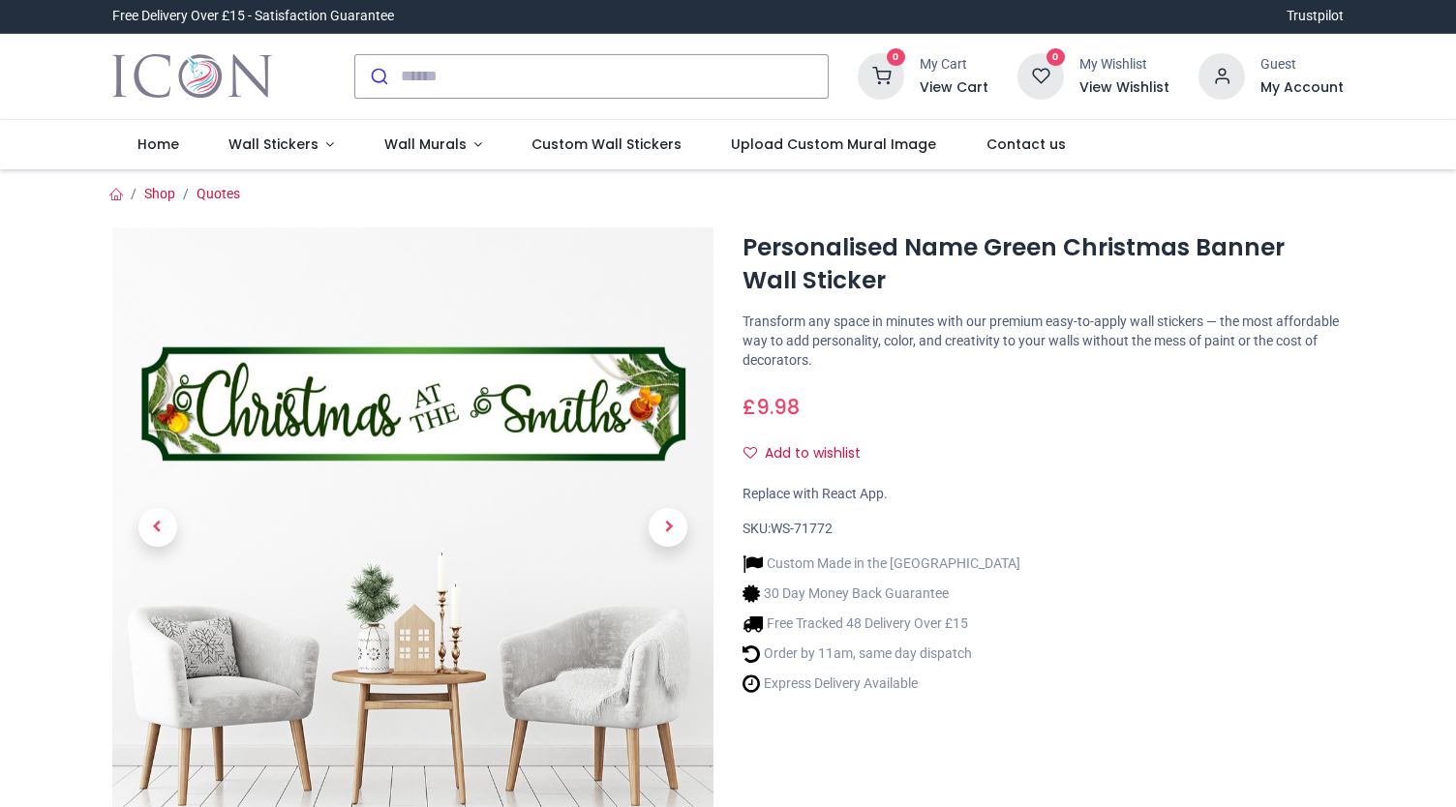 Image resolution: width=1456 pixels, height=807 pixels. What do you see at coordinates (809, 454) in the screenshot?
I see `button: Add to wishlistAdd to wishlist` at bounding box center [809, 454].